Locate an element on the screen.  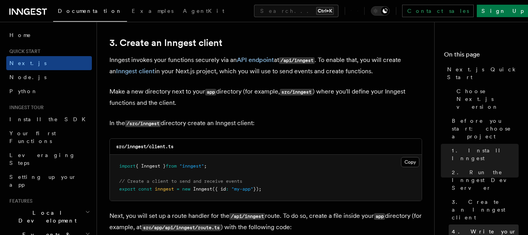
span: Your first Functions is located at coordinates (32, 137).